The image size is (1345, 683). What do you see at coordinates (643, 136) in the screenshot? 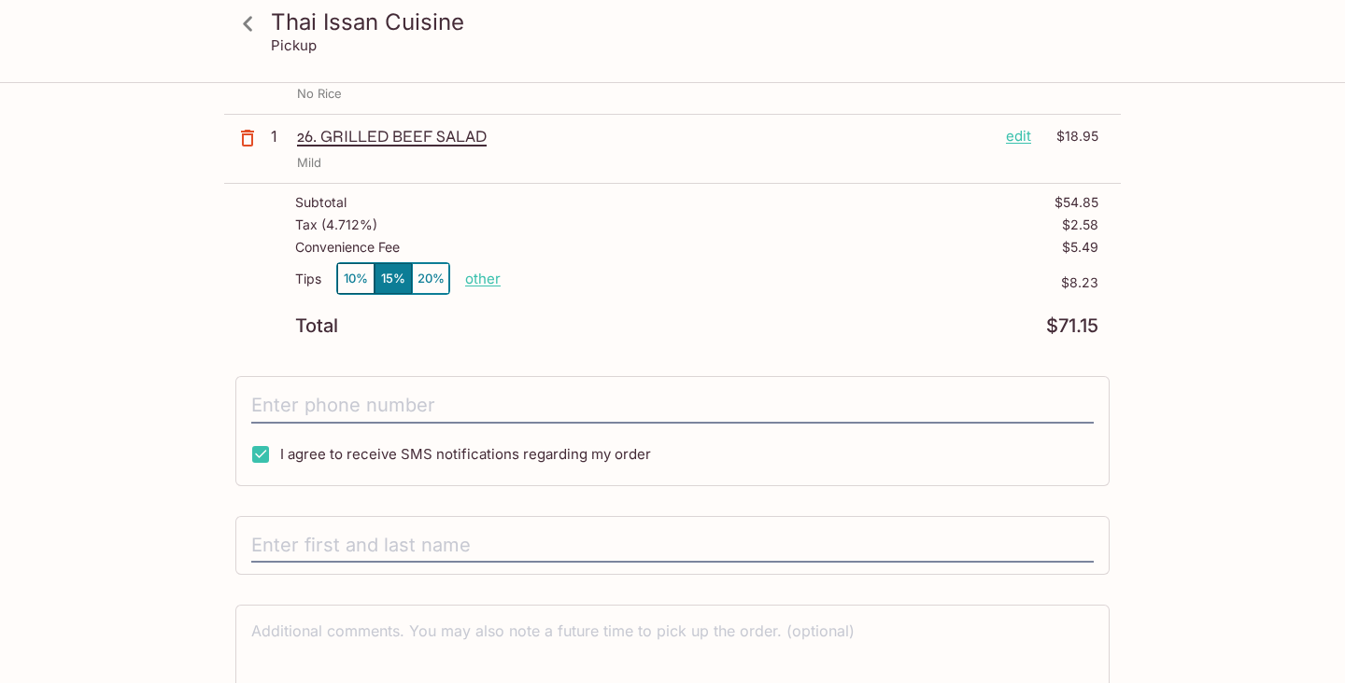
I see `p: 26. GRILLED BEEF SALAD` at bounding box center [643, 136].